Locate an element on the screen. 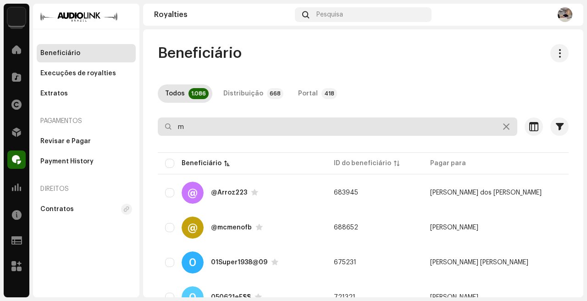 Image resolution: width=587 pixels, height=301 pixels. re-a-nav-header: Direitos is located at coordinates (86, 189).